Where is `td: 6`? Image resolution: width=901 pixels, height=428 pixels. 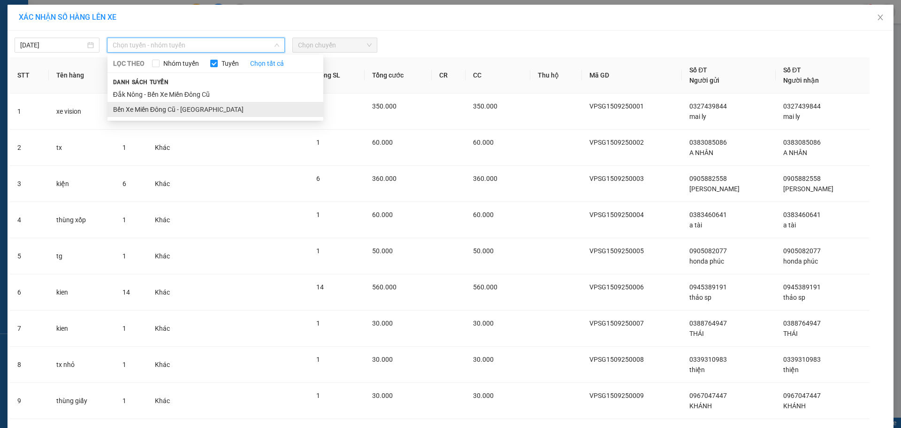 td: 6 is located at coordinates (29, 292).